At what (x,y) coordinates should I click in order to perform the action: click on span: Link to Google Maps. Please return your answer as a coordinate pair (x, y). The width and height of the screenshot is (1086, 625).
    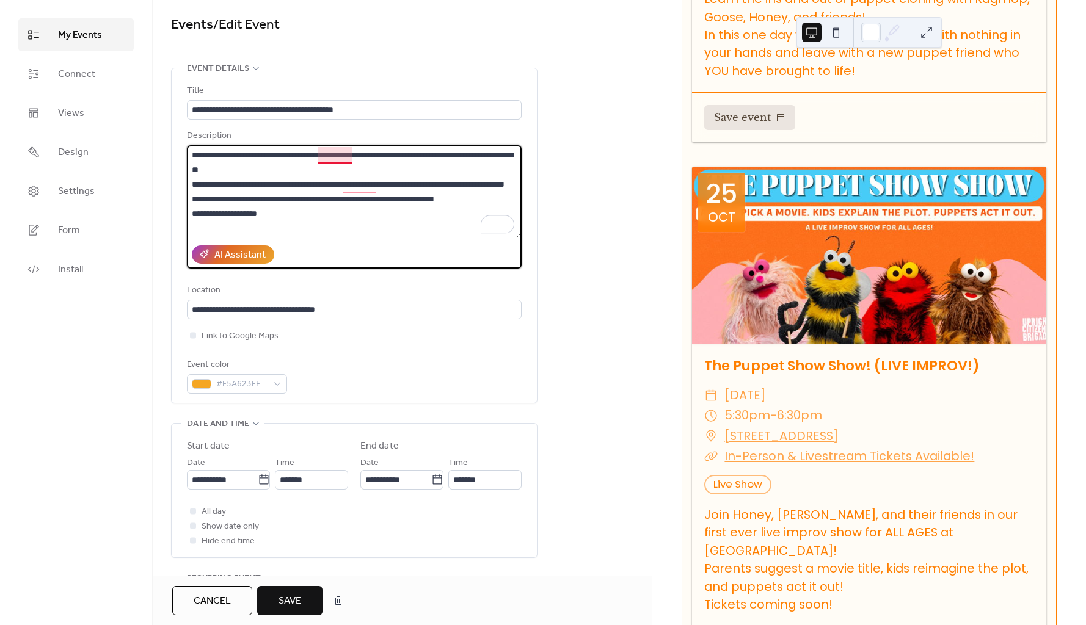
    Looking at the image, I should click on (240, 337).